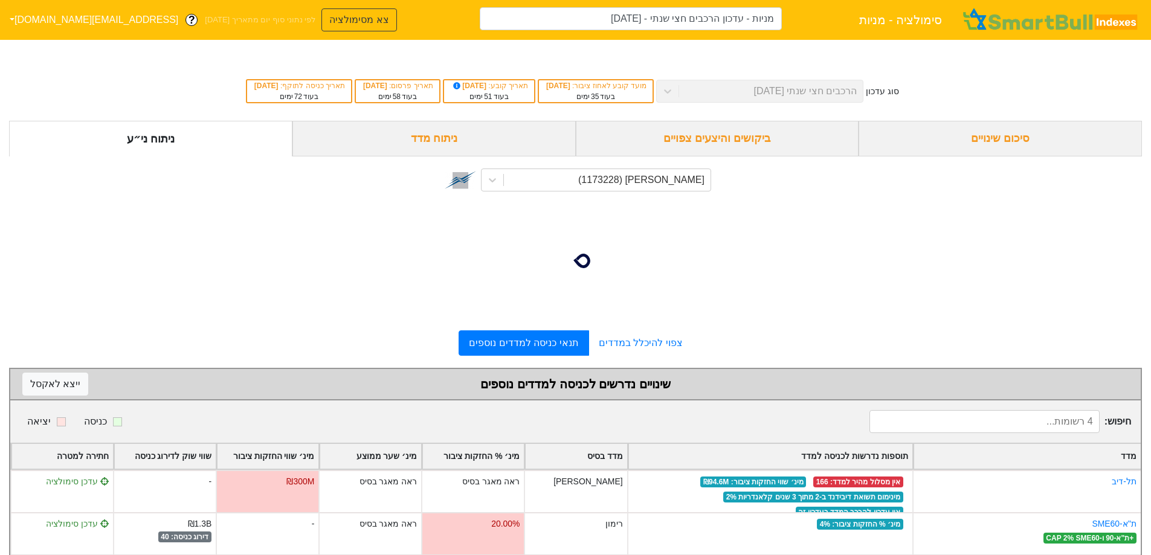 The width and height of the screenshot is (1151, 555). Describe the element at coordinates (39, 422) in the screenshot. I see `div: יציאה` at that location.